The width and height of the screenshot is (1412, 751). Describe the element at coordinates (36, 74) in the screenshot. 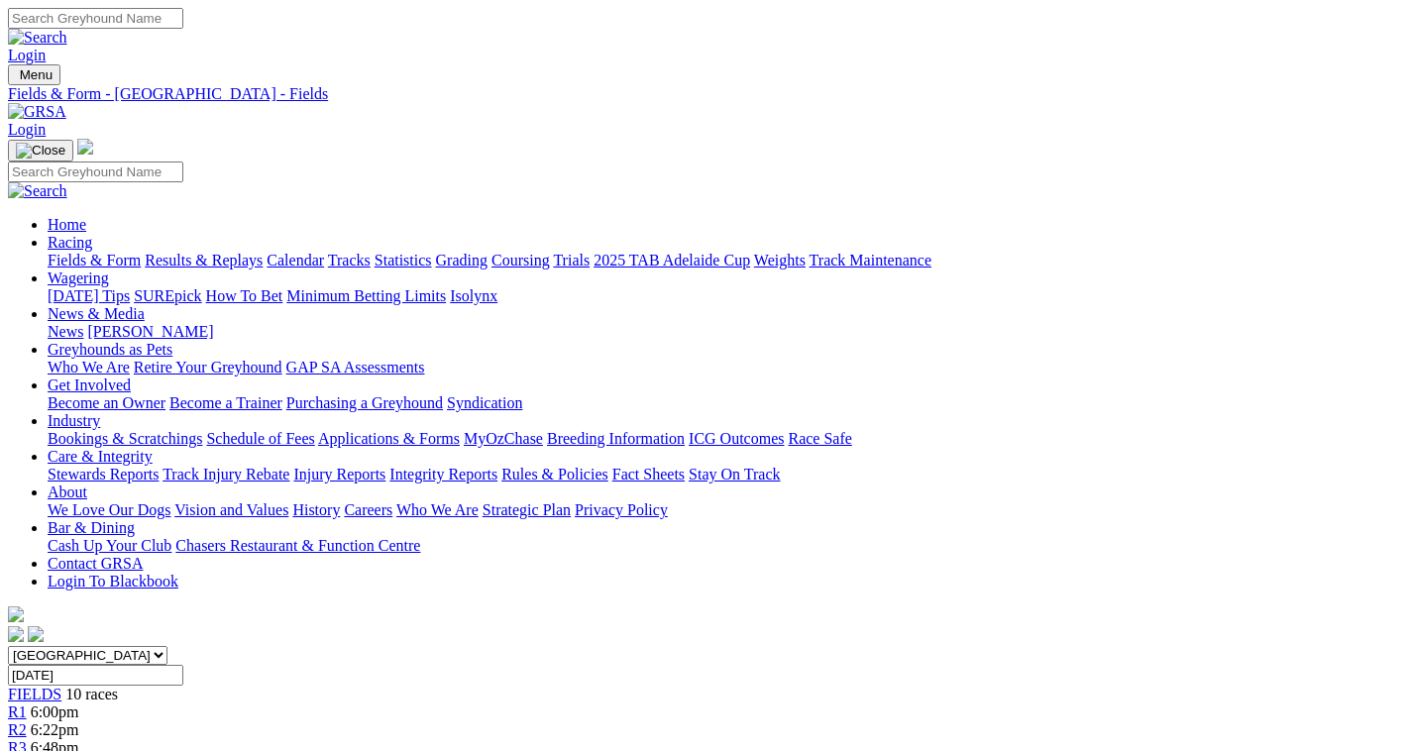

I see `span: Menu` at that location.